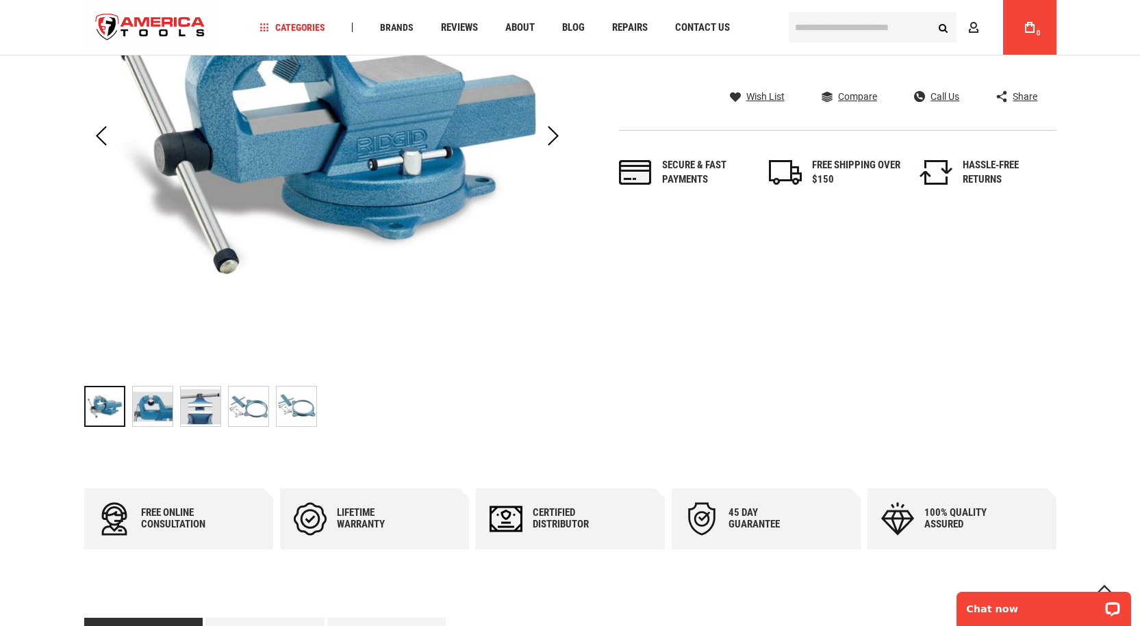  Describe the element at coordinates (757, 97) in the screenshot. I see `a: Wish List` at that location.